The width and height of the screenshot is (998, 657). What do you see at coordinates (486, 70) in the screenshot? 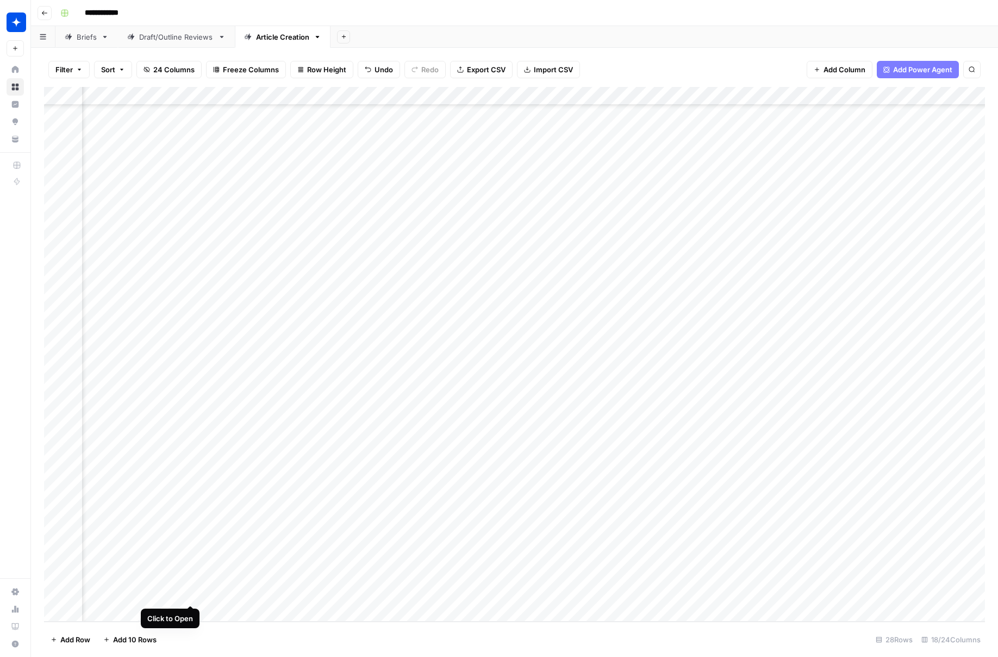
I see `span: Export CSV` at bounding box center [486, 70].